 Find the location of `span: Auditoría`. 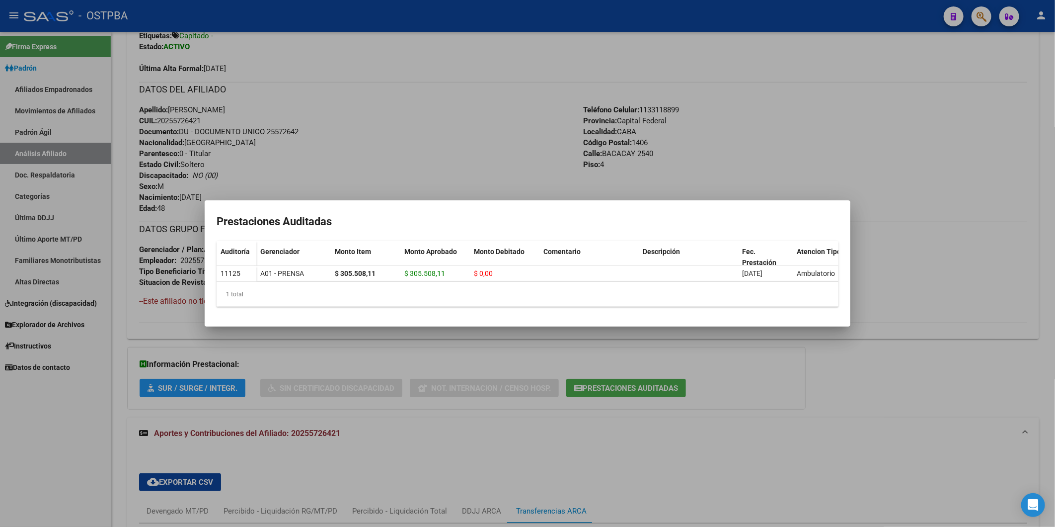

span: Auditoría is located at coordinates (235, 251).